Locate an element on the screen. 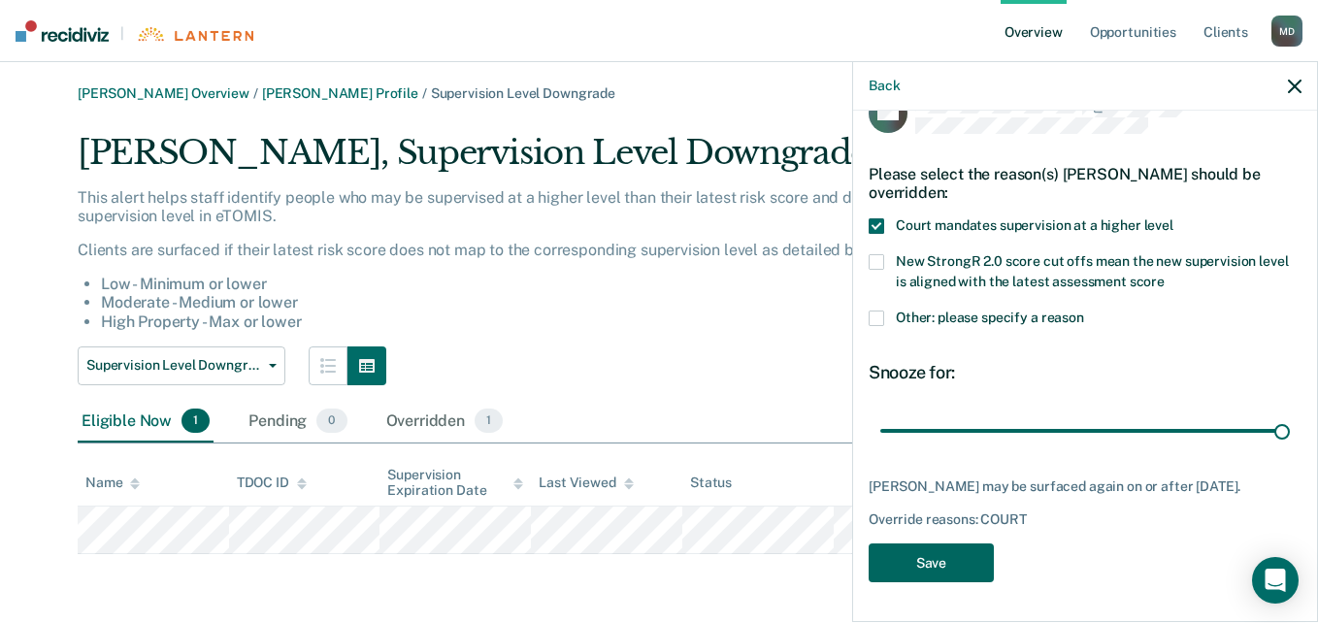  span: New StrongR 2.0 score cut offs mean the new supervision level is aligned with the latest assessme... is located at coordinates (1092, 271).